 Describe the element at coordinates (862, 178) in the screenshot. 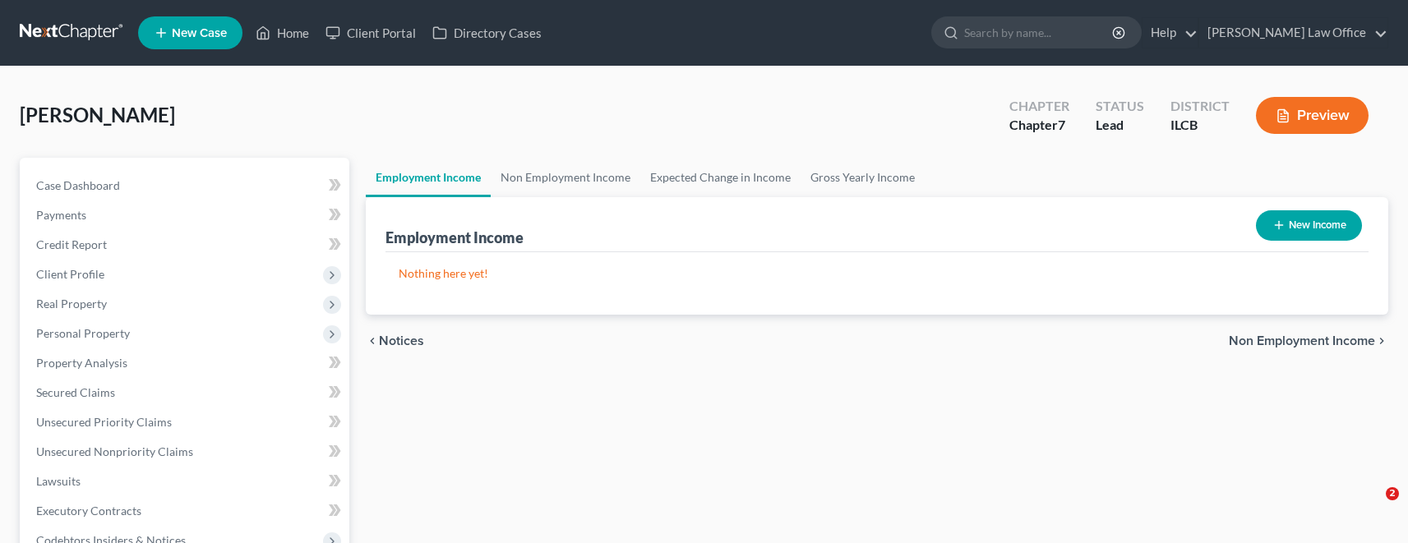

I see `a: Gross Yearly Income` at that location.